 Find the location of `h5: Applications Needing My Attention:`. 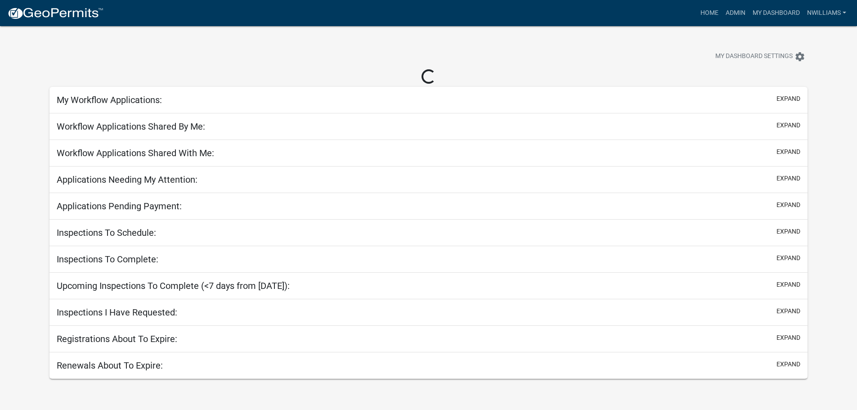

h5: Applications Needing My Attention: is located at coordinates (127, 179).